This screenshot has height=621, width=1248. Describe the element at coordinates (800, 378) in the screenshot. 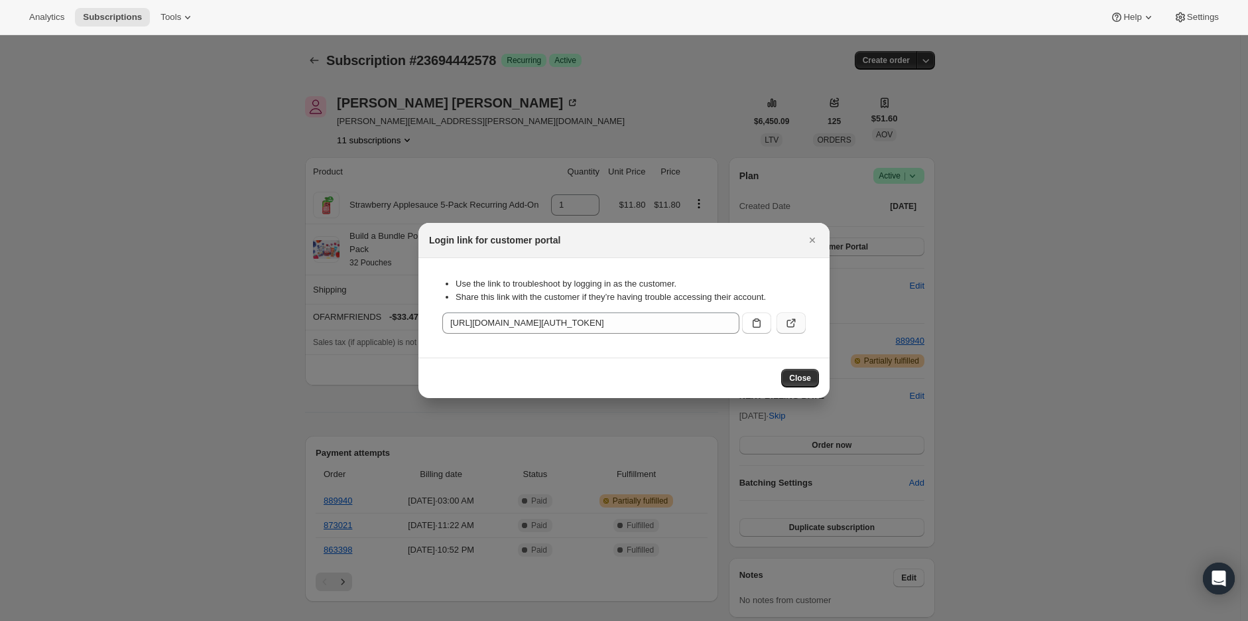

I see `span: Close` at that location.